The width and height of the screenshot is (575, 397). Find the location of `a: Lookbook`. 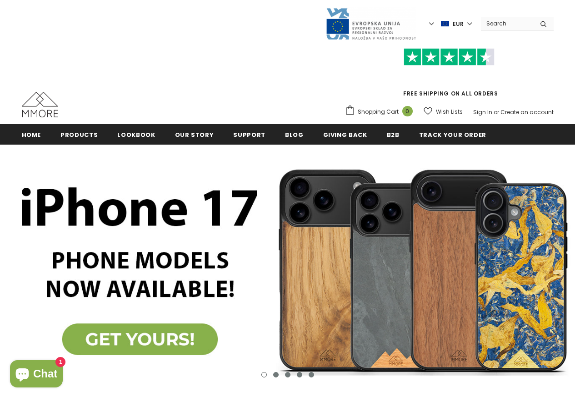

a: Lookbook is located at coordinates (136, 134).